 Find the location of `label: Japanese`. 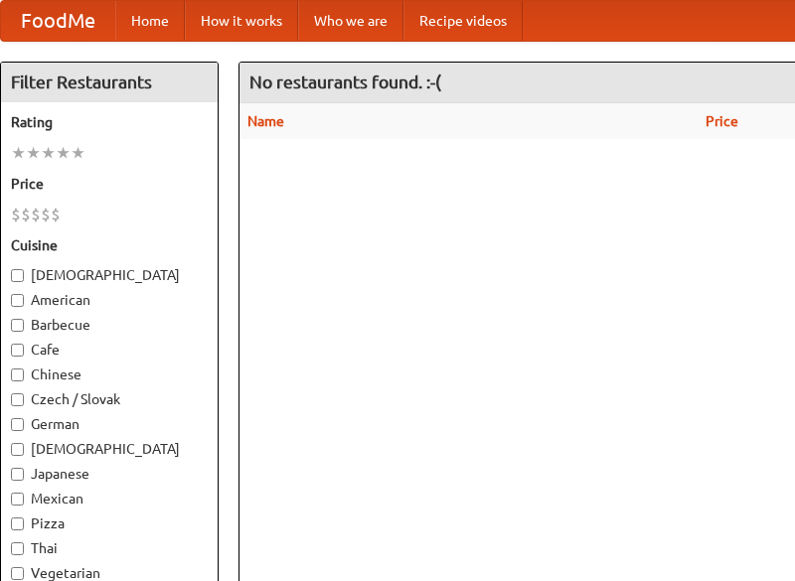

label: Japanese is located at coordinates (109, 474).